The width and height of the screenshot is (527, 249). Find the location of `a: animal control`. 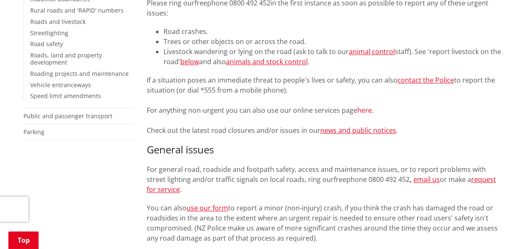

a: animal control is located at coordinates (372, 52).